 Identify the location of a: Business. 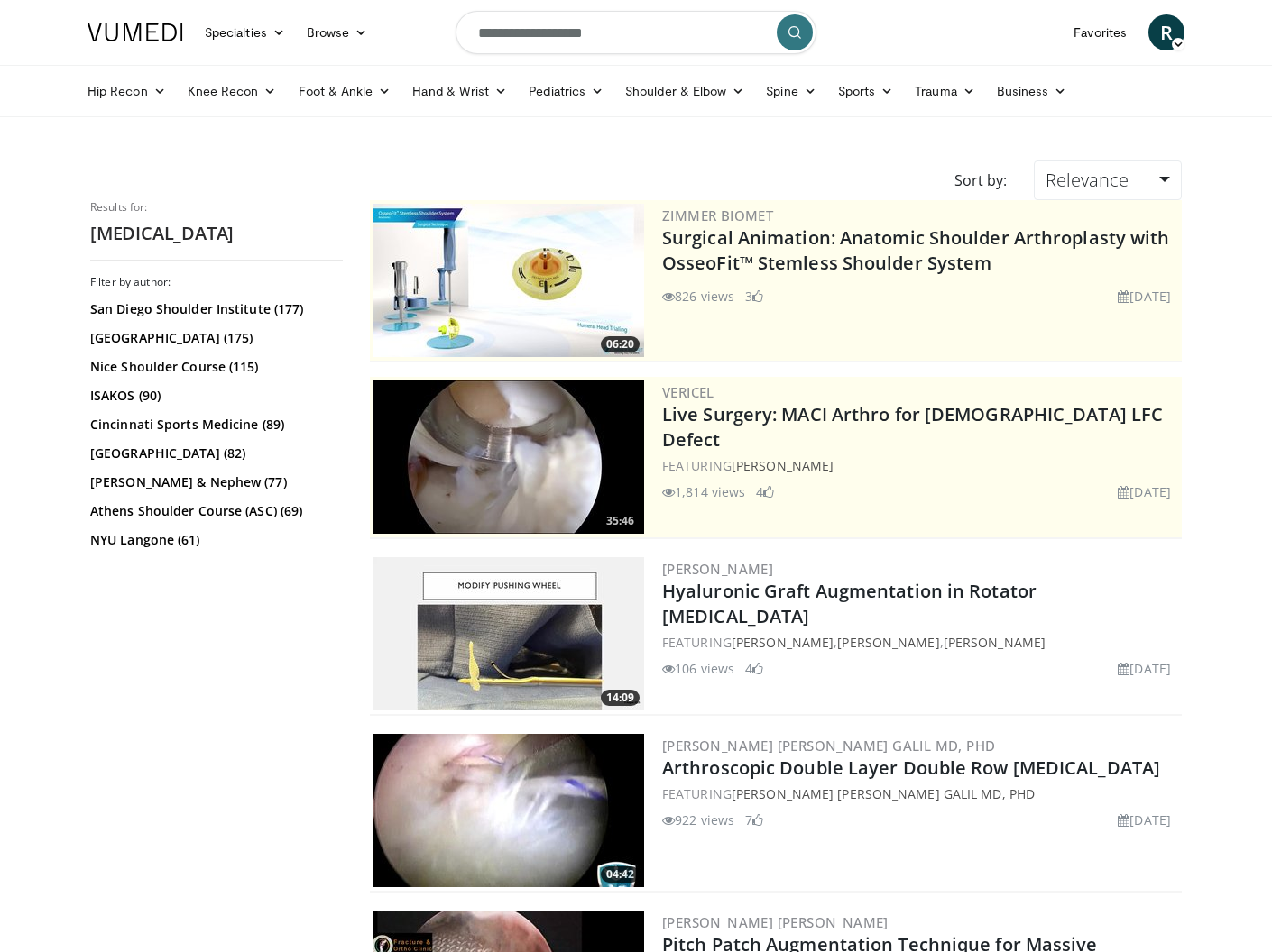
(1032, 91).